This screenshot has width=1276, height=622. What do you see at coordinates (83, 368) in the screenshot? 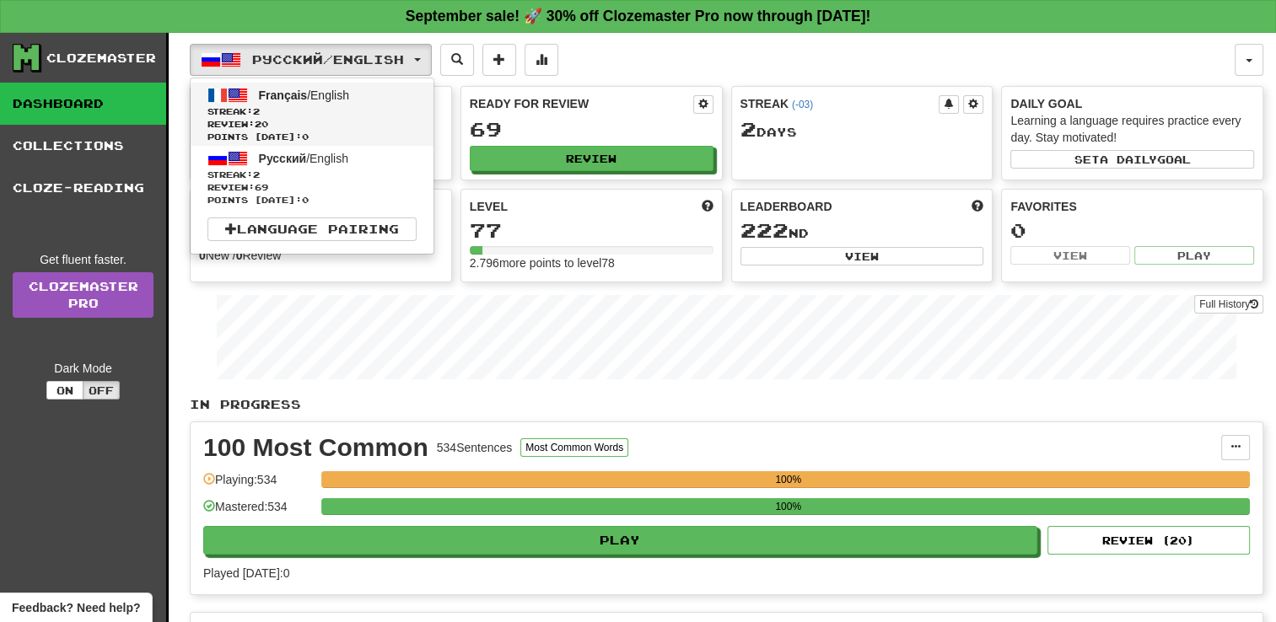
I see `div: Dark Mode` at bounding box center [83, 368].